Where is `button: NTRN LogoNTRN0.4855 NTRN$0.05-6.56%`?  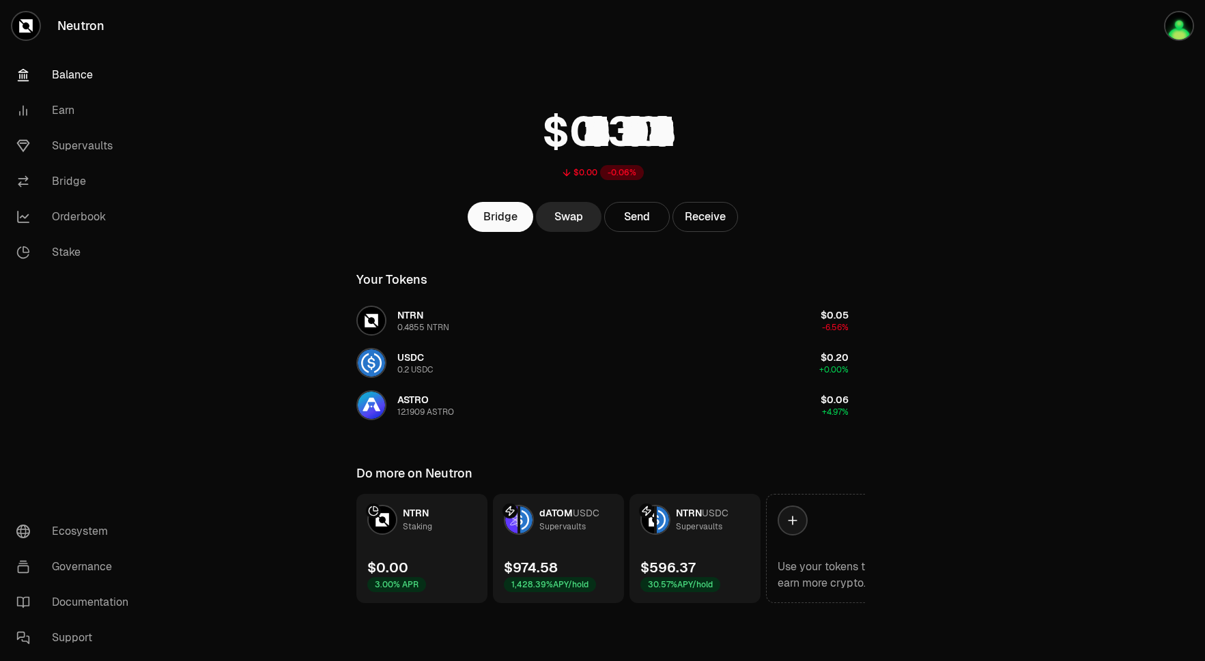 button: NTRN LogoNTRN0.4855 NTRN$0.05-6.56% is located at coordinates (602, 321).